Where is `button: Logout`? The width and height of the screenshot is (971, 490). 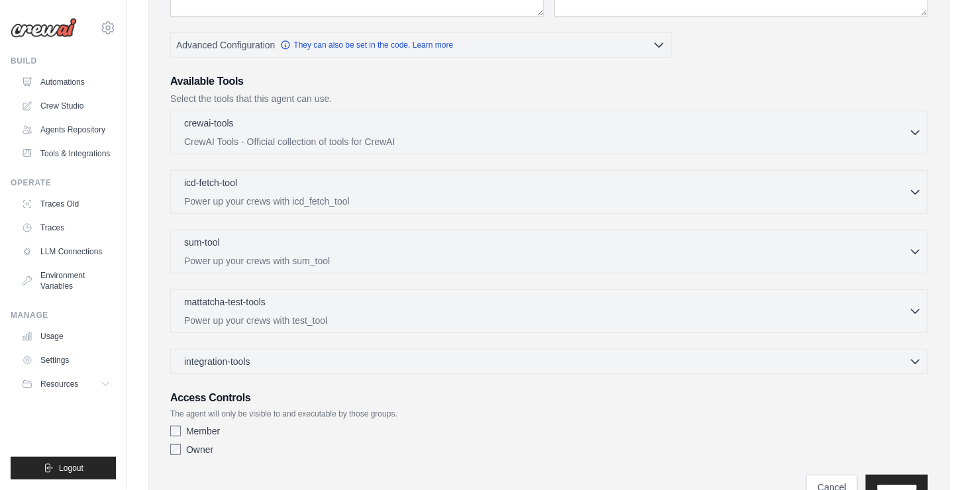
button: Logout is located at coordinates (63, 468).